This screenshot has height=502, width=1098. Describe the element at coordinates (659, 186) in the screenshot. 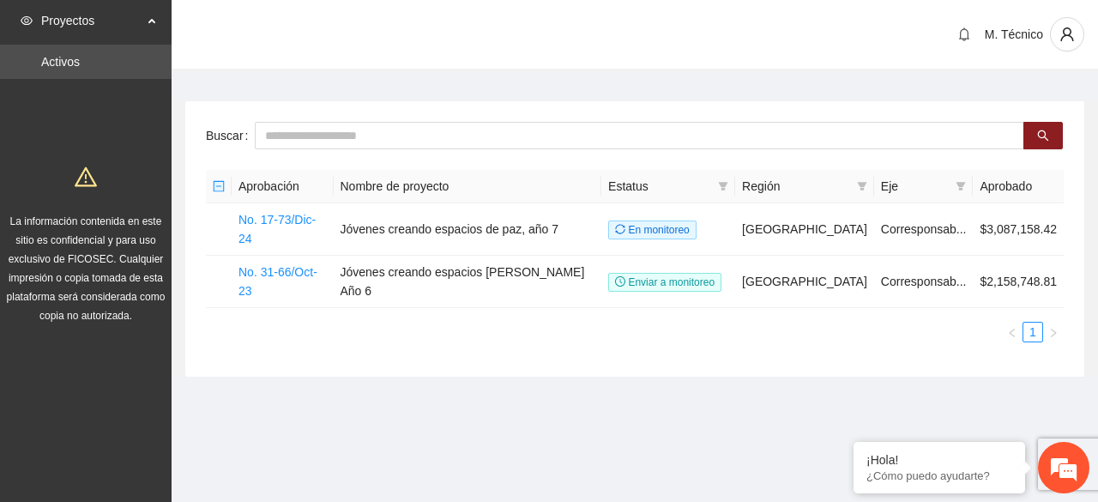

I see `span: Estatus` at that location.